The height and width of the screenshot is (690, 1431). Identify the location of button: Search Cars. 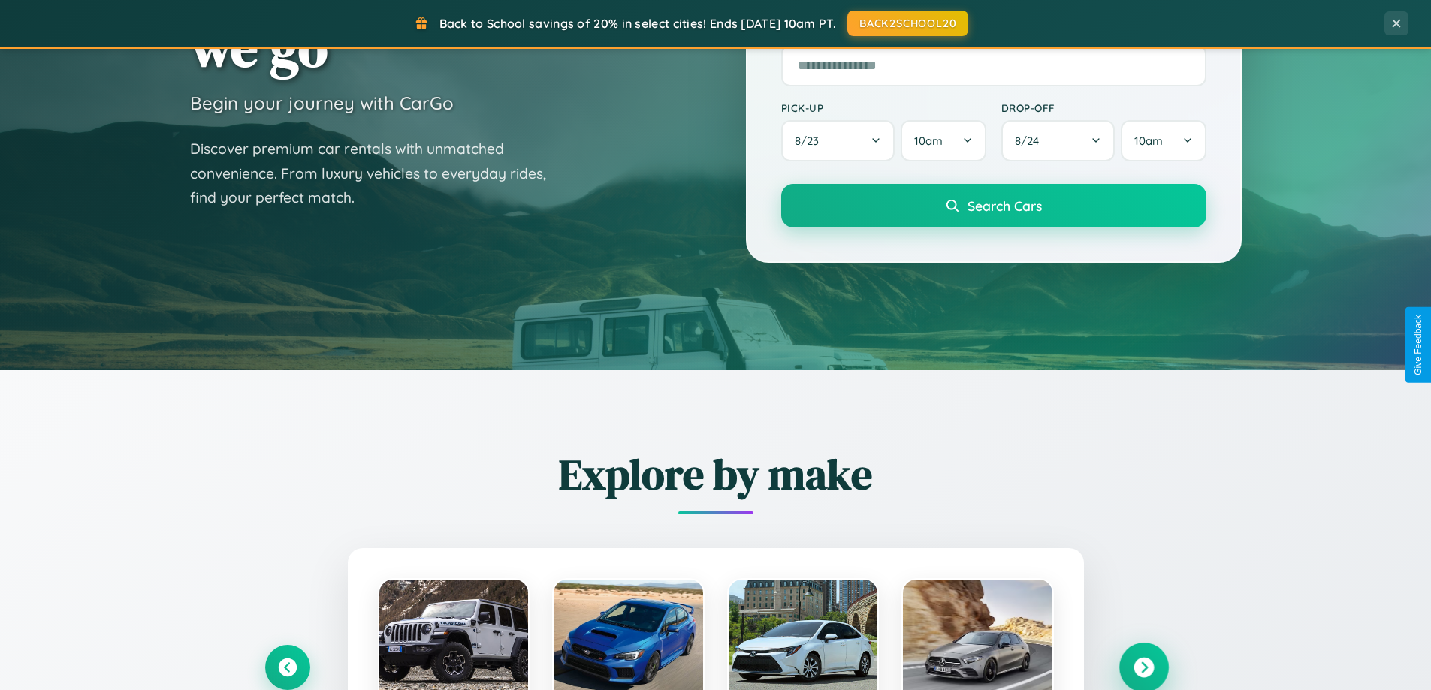
(994, 206).